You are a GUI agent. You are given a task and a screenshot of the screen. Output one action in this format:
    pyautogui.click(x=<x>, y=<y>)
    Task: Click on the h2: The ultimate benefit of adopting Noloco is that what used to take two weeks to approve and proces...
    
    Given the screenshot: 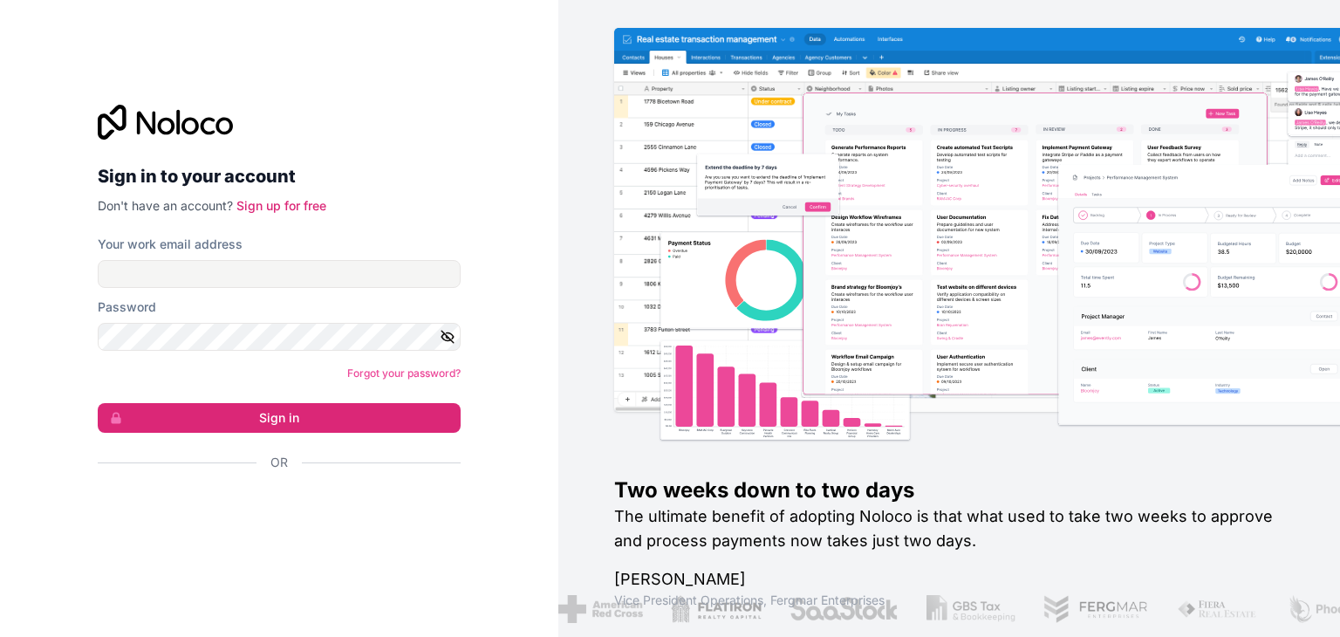 What is the action you would take?
    pyautogui.click(x=949, y=529)
    